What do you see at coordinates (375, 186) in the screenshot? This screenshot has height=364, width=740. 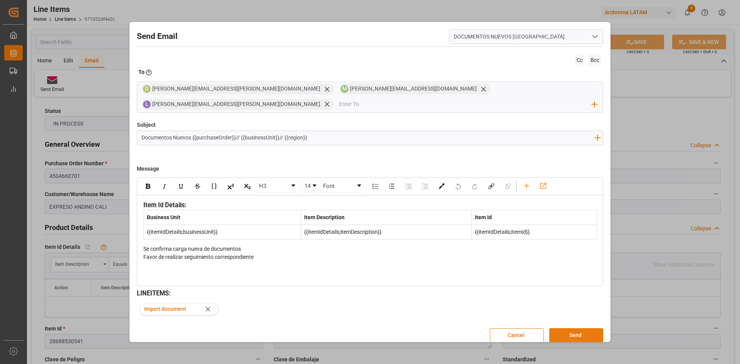 I see `div: Unordered` at bounding box center [375, 186].